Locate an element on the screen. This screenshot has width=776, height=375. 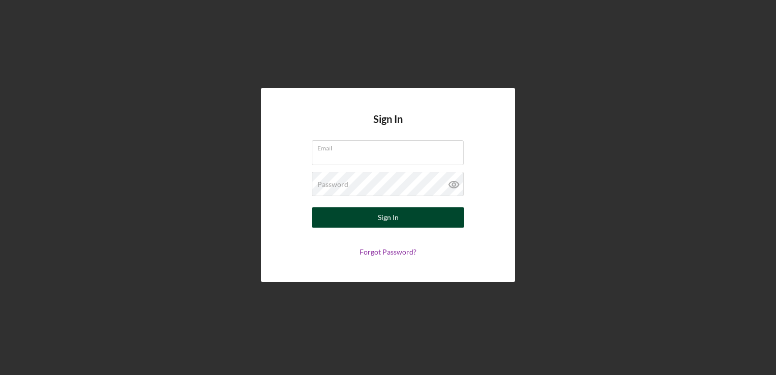
h4: Sign In is located at coordinates (388, 126).